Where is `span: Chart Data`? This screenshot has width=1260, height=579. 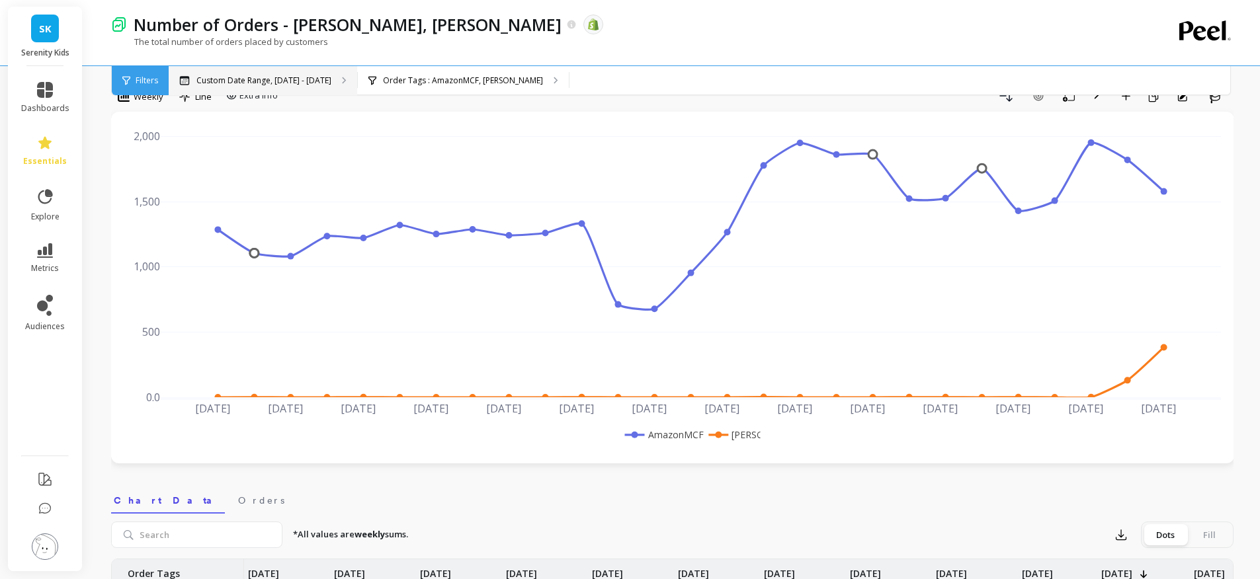
span: Chart Data is located at coordinates (168, 501).